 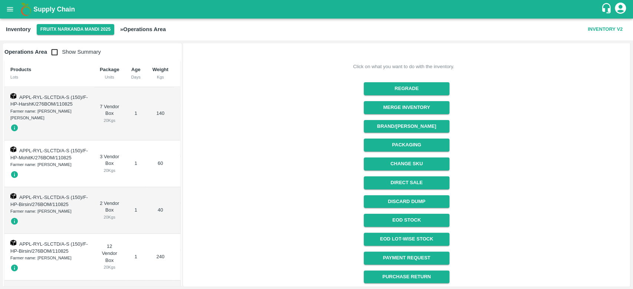 What do you see at coordinates (406, 239) in the screenshot?
I see `a: EOD Lot-wise Stock` at bounding box center [406, 239].